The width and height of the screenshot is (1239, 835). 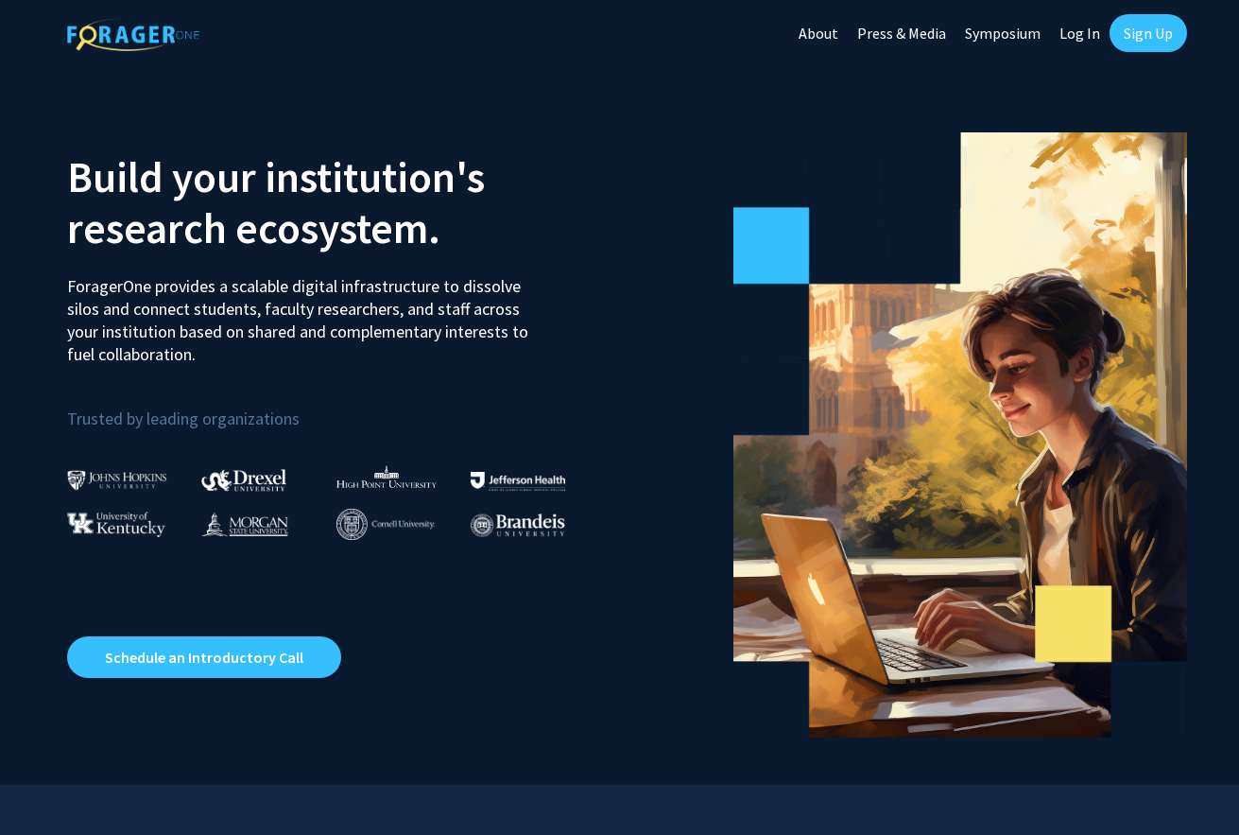 I want to click on img: ForagerOne Logo, so click(x=133, y=34).